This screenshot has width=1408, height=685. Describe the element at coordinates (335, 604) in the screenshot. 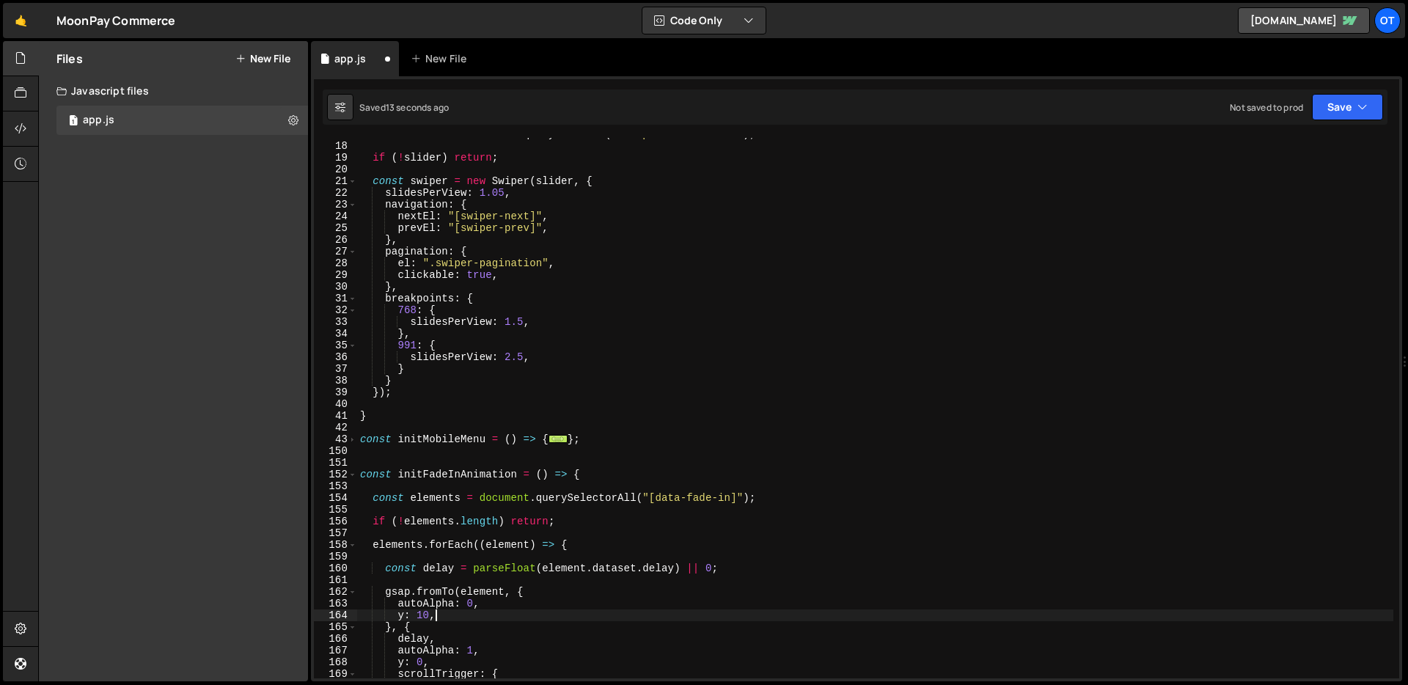

I see `div: 163` at that location.